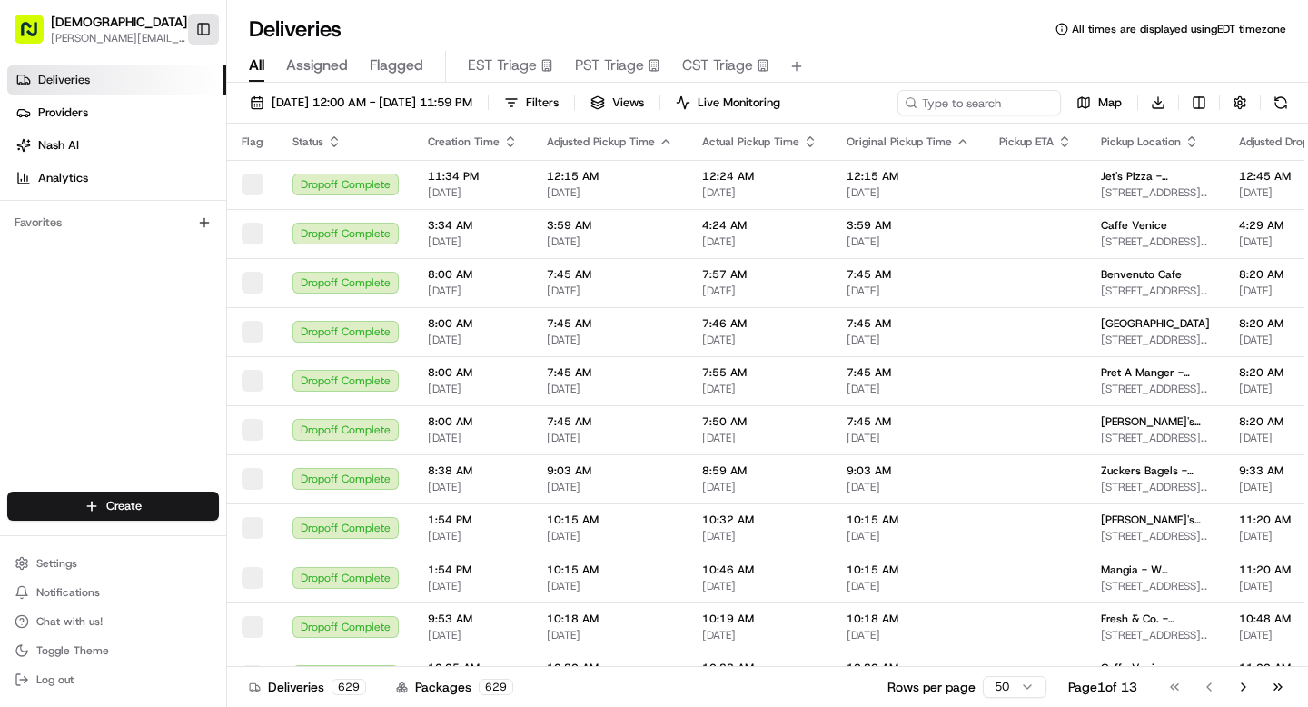 The height and width of the screenshot is (707, 1308). Describe the element at coordinates (1103, 687) in the screenshot. I see `div: Page 1 of 13` at that location.